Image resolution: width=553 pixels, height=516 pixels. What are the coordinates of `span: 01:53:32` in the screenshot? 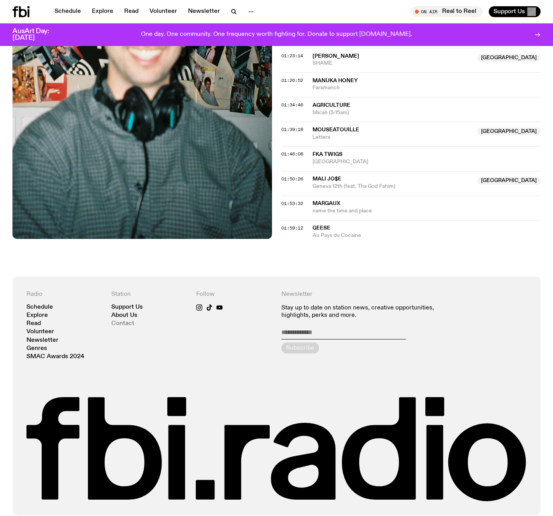 It's located at (292, 203).